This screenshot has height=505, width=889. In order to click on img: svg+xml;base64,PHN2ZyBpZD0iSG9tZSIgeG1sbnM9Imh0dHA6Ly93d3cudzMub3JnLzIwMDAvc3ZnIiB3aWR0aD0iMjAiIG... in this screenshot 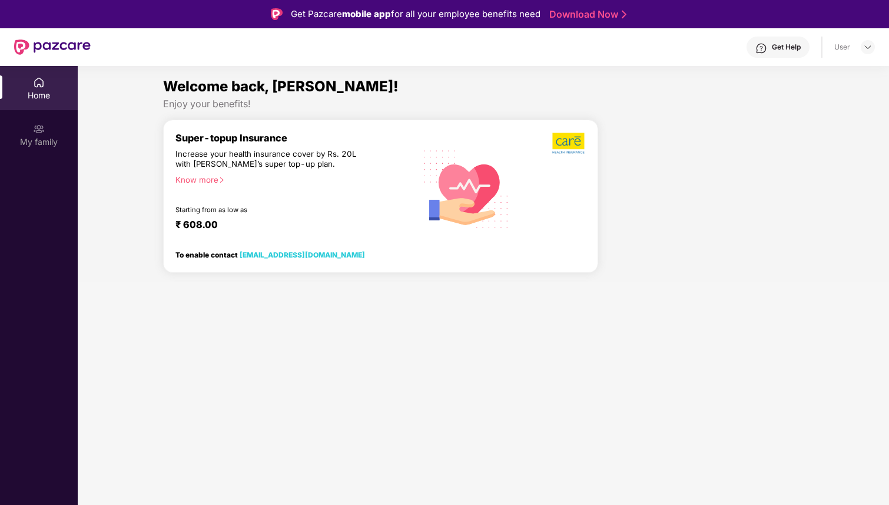, I will do `click(39, 82)`.